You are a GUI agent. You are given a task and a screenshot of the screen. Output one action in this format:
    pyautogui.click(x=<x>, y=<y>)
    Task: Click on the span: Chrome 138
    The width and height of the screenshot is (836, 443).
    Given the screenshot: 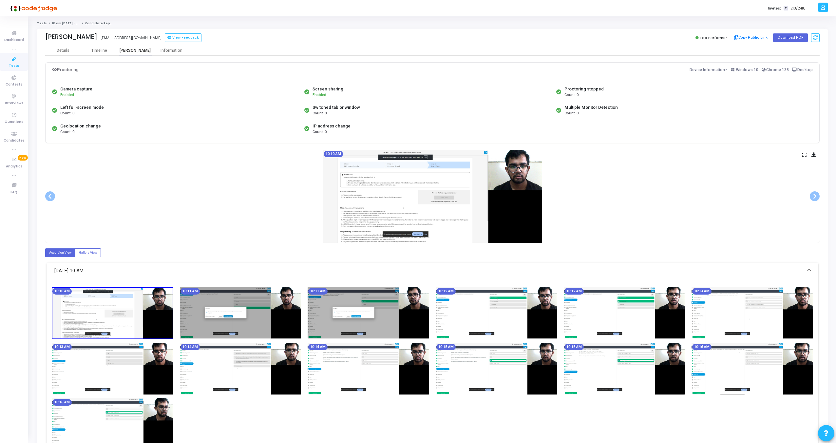 What is the action you would take?
    pyautogui.click(x=778, y=70)
    